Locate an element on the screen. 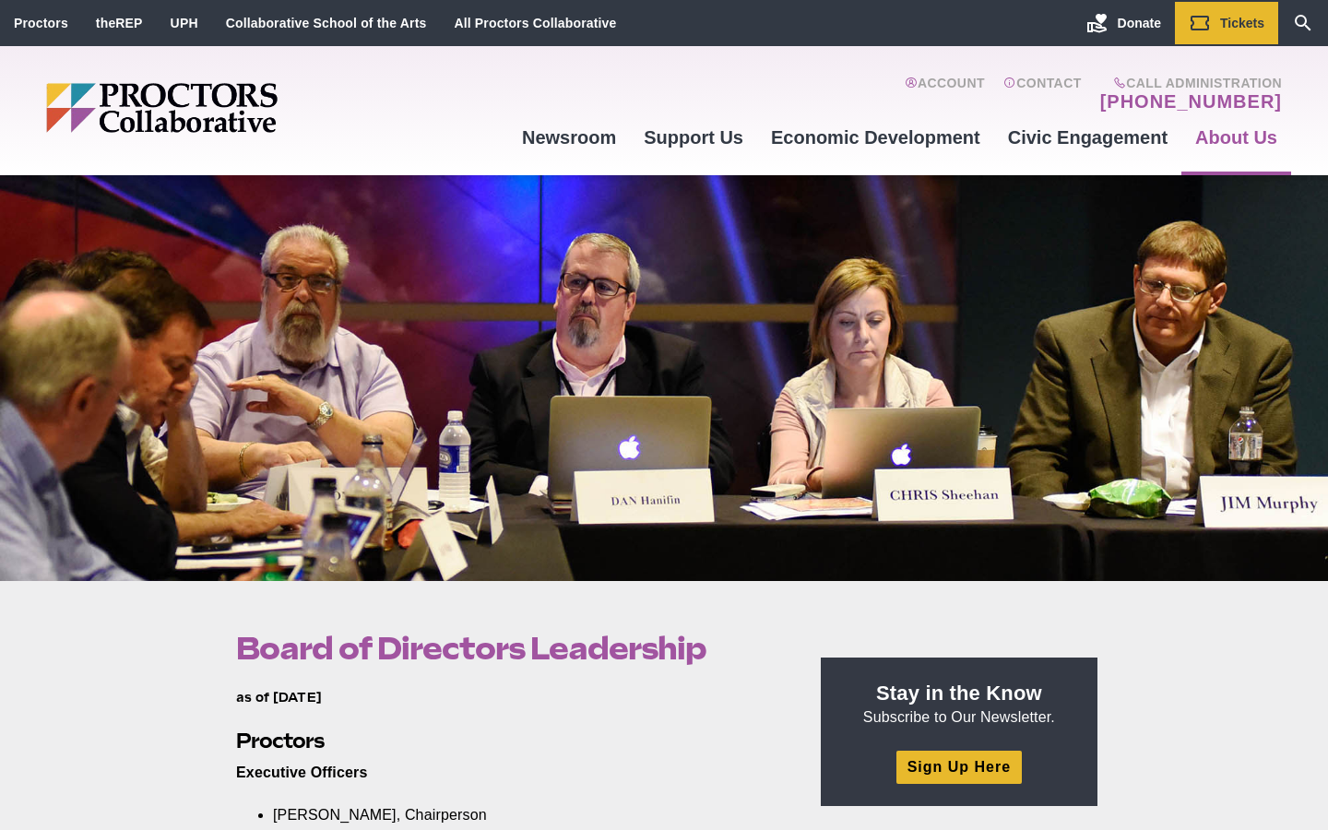 The width and height of the screenshot is (1328, 830). a: Collaborative School of the Arts is located at coordinates (326, 23).